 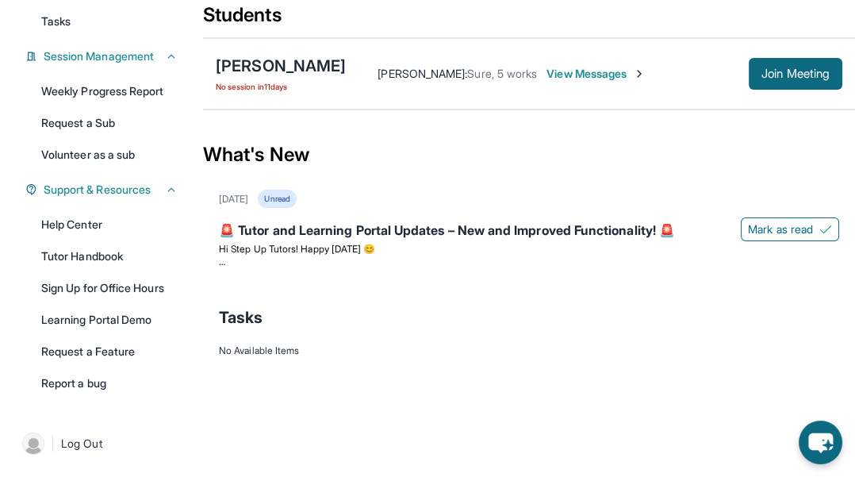 I want to click on a: Tutor Handbook, so click(x=109, y=256).